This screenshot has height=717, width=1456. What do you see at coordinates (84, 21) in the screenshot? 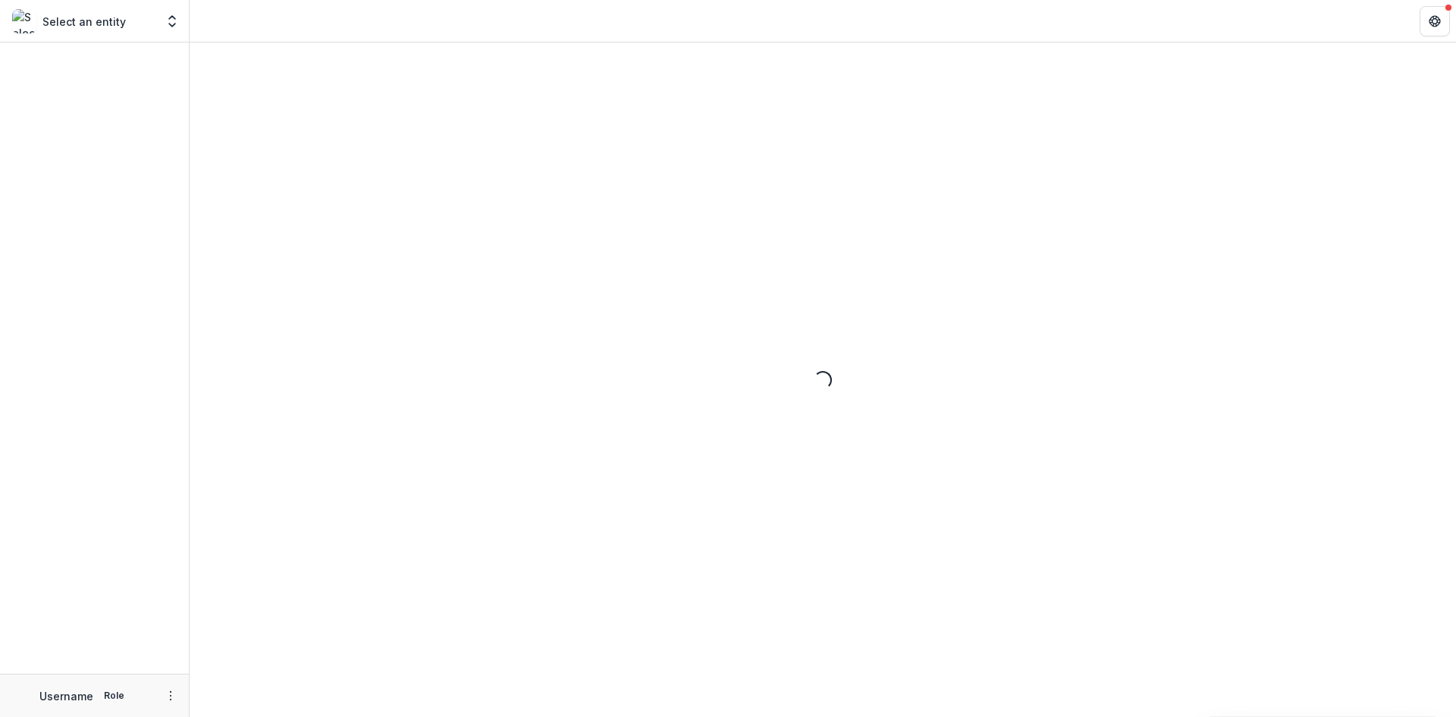
I see `p: Select an entity` at bounding box center [84, 21].